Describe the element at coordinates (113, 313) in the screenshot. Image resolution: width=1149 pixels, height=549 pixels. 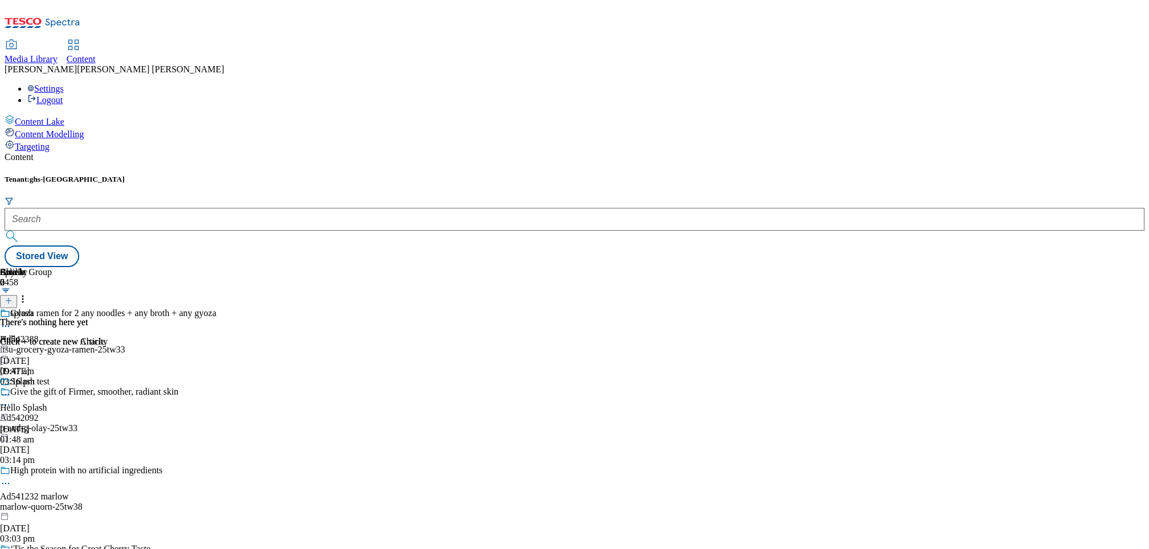
I see `div: Gyoza ramen for 2 any noodles + any broth + any gyoza` at that location.